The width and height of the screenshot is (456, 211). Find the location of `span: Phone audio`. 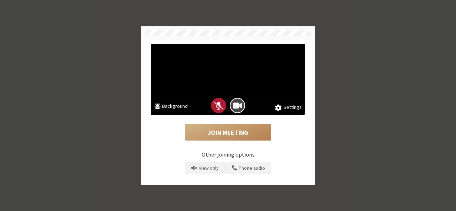

span: Phone audio is located at coordinates (252, 168).